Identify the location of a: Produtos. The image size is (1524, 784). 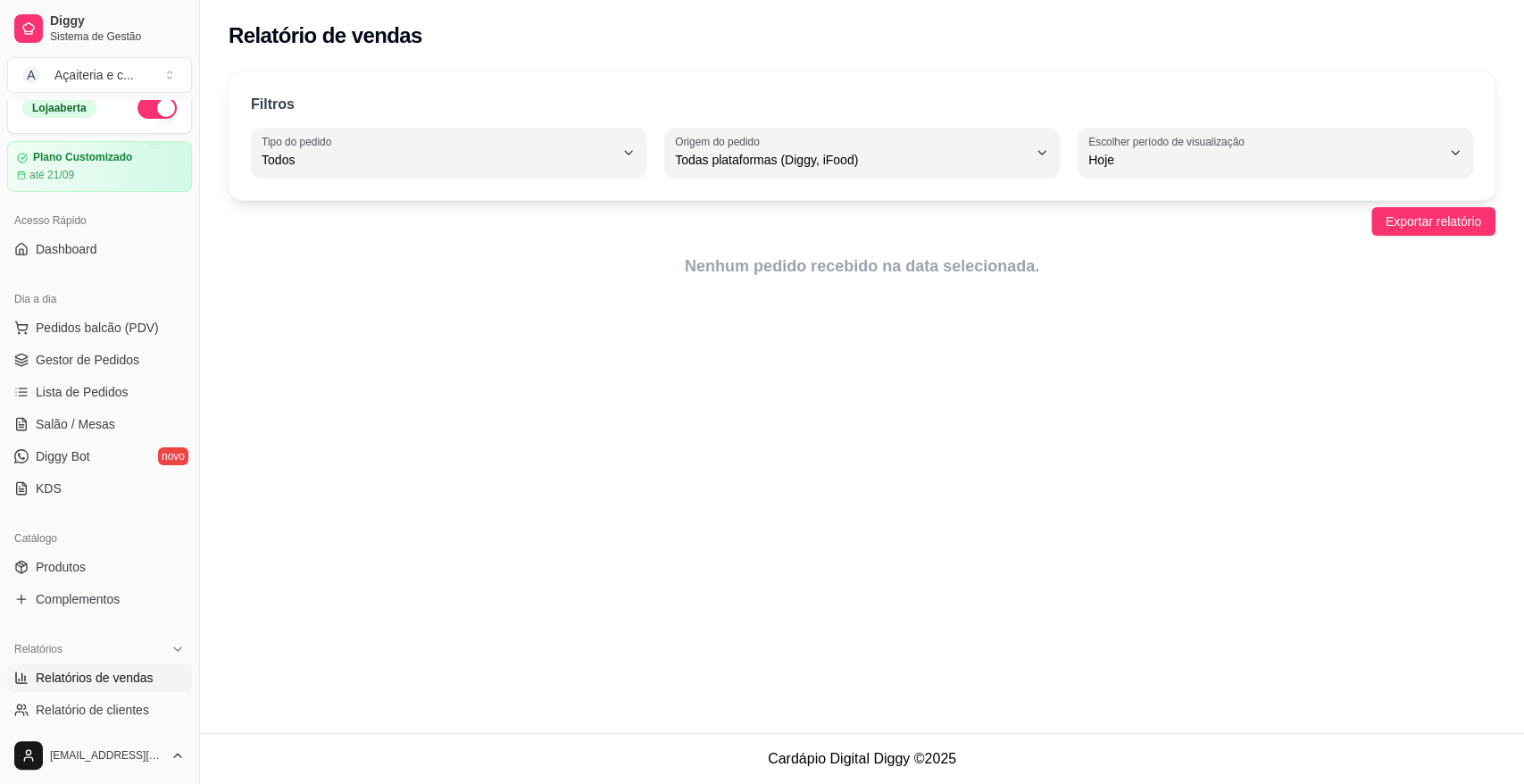
(99, 567).